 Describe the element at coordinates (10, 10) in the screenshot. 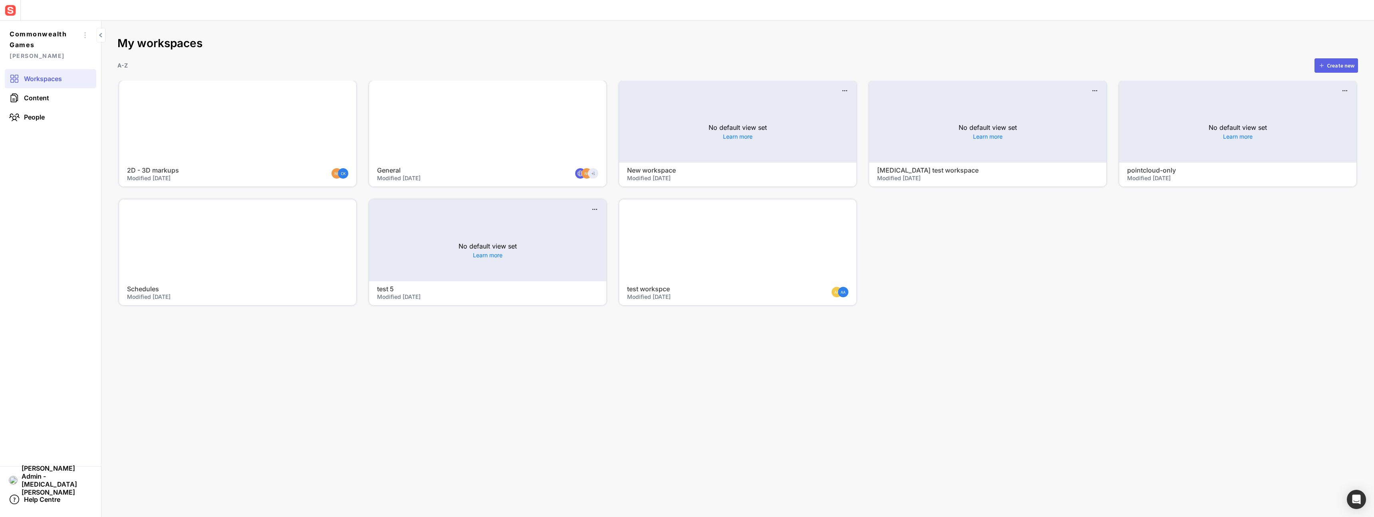

I see `img: sensat` at that location.